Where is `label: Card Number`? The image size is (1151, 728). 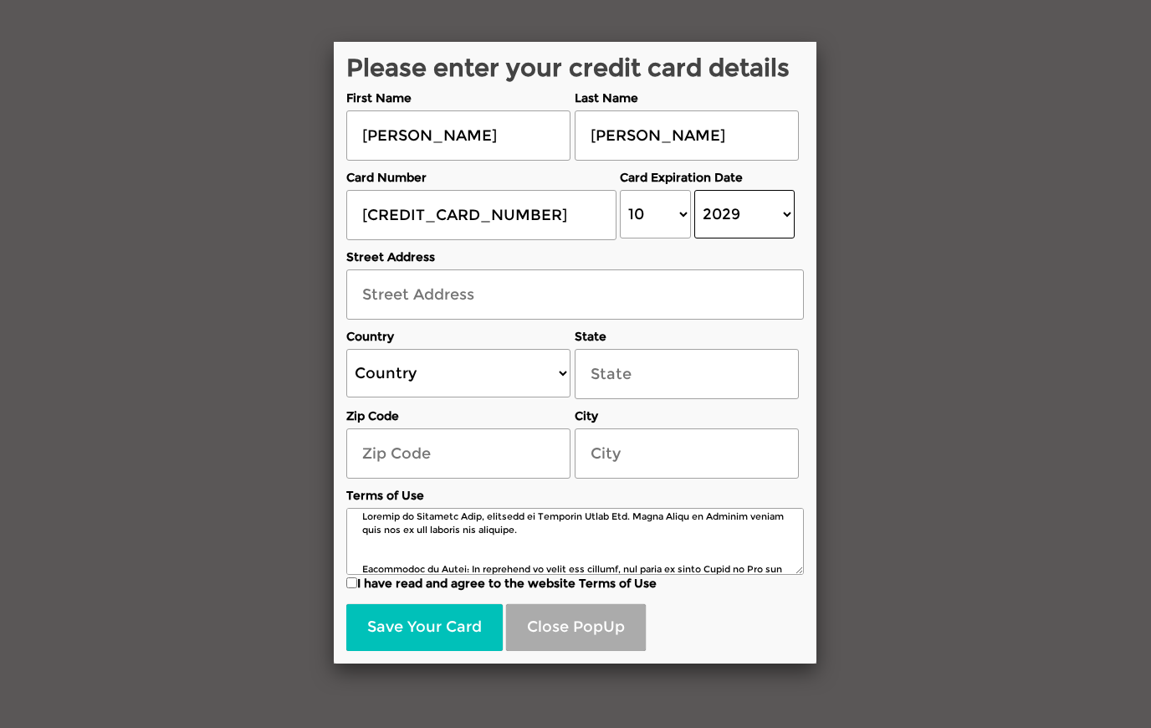 label: Card Number is located at coordinates (481, 177).